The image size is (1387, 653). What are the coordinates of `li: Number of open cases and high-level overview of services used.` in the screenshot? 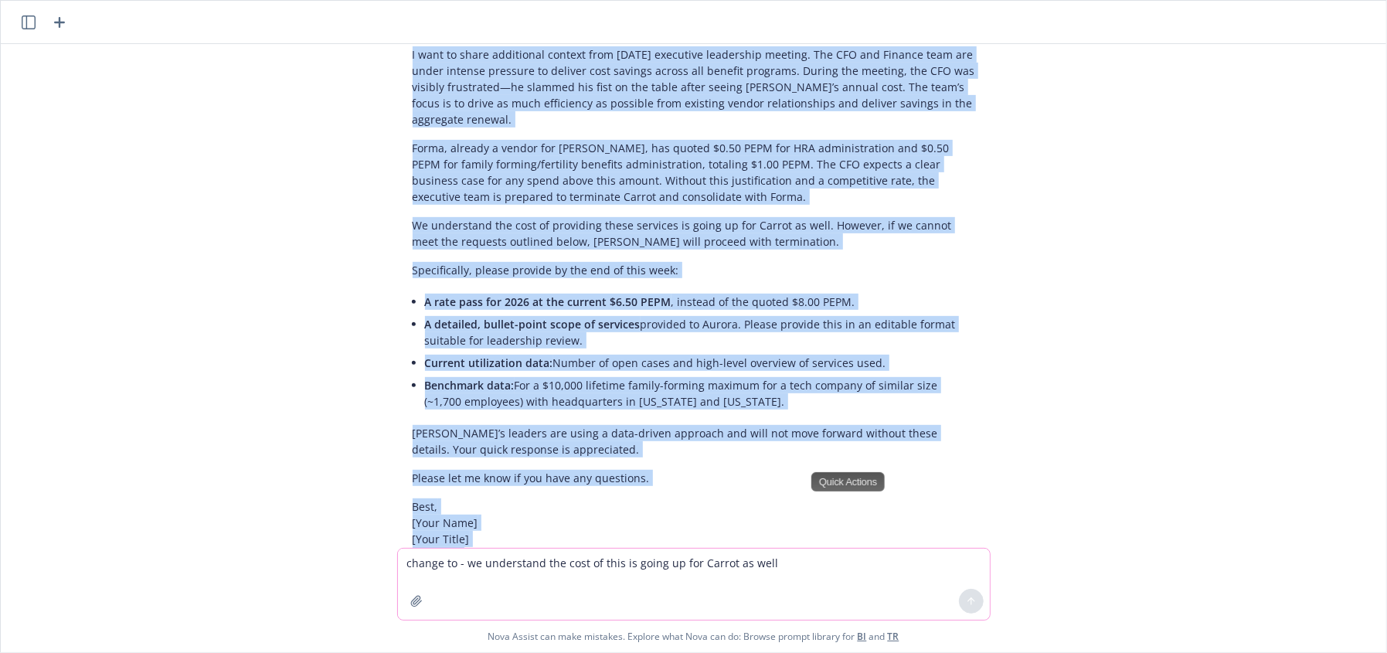 It's located at (700, 362).